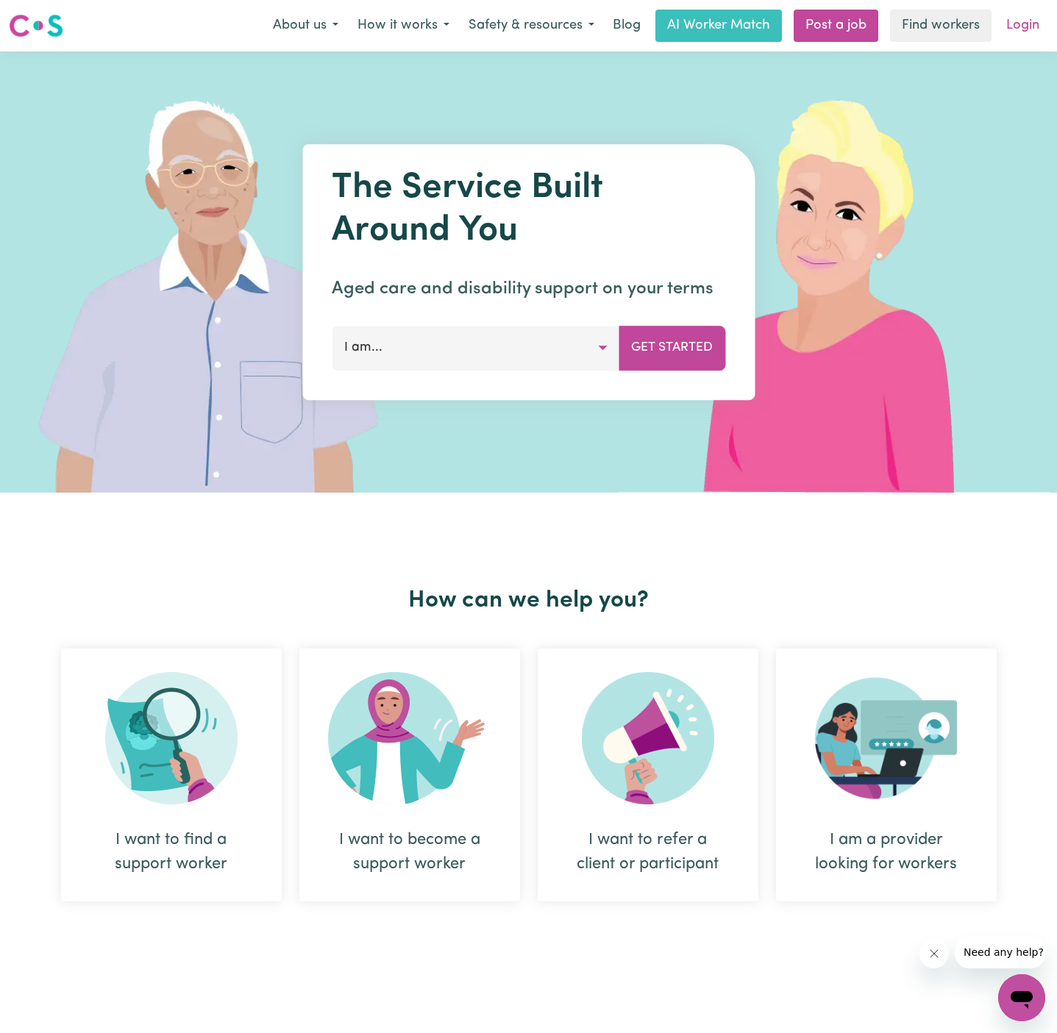 The image size is (1057, 1033). What do you see at coordinates (627, 26) in the screenshot?
I see `a: Blog` at bounding box center [627, 26].